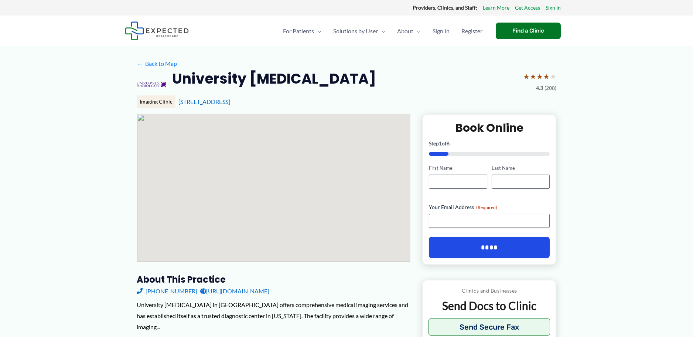 The image size is (693, 337). Describe the element at coordinates (458, 168) in the screenshot. I see `label: First Name` at that location.